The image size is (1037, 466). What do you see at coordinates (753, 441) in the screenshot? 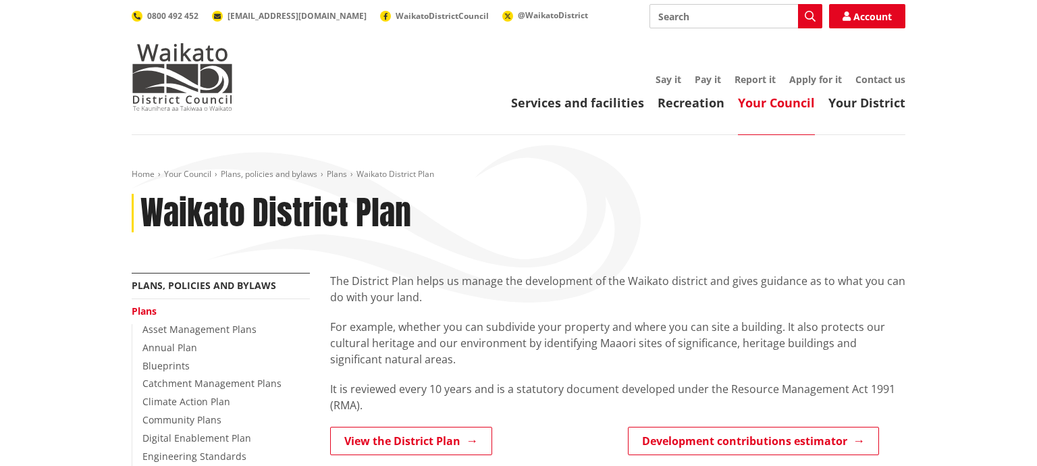
I see `a: Development contributions estimator` at bounding box center [753, 441].